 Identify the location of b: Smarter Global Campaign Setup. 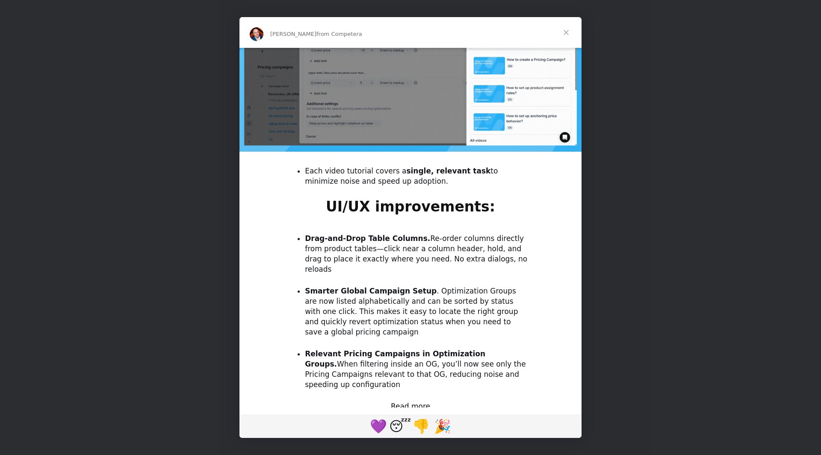
(371, 291).